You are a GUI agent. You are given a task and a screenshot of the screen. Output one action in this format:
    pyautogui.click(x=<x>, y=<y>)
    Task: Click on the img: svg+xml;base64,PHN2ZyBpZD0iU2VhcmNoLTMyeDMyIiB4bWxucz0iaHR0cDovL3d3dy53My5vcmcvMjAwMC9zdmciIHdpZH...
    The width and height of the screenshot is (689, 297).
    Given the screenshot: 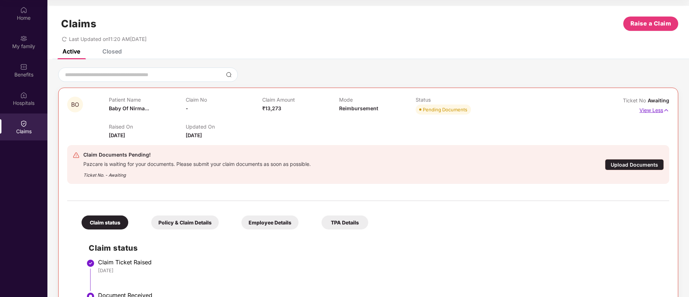 What is the action you would take?
    pyautogui.click(x=229, y=75)
    